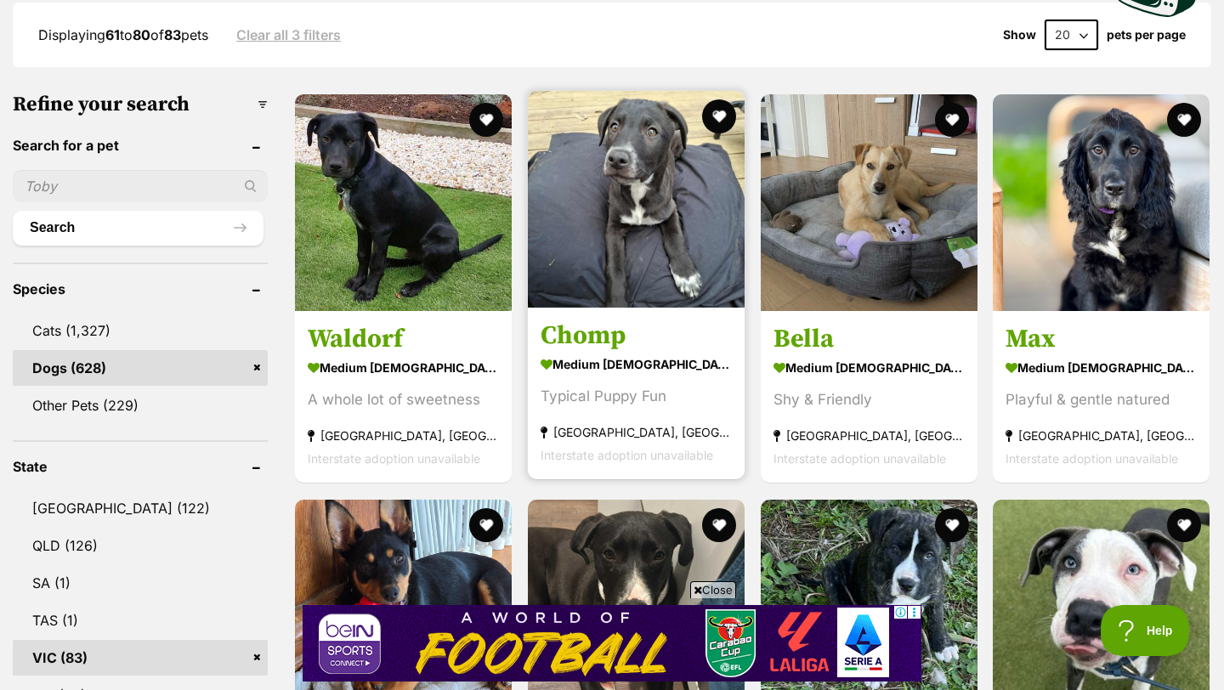 Image resolution: width=1224 pixels, height=690 pixels. What do you see at coordinates (1019, 35) in the screenshot?
I see `span: Show` at bounding box center [1019, 35].